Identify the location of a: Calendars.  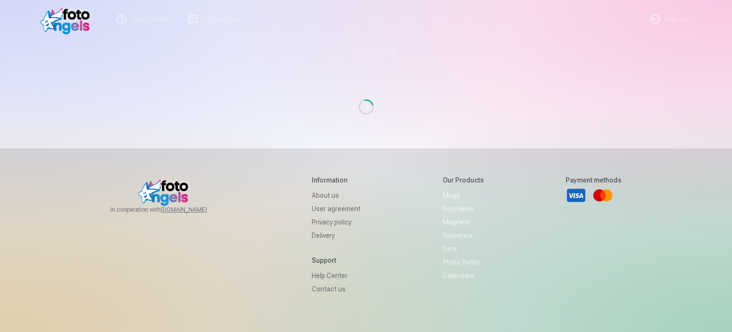
(463, 276).